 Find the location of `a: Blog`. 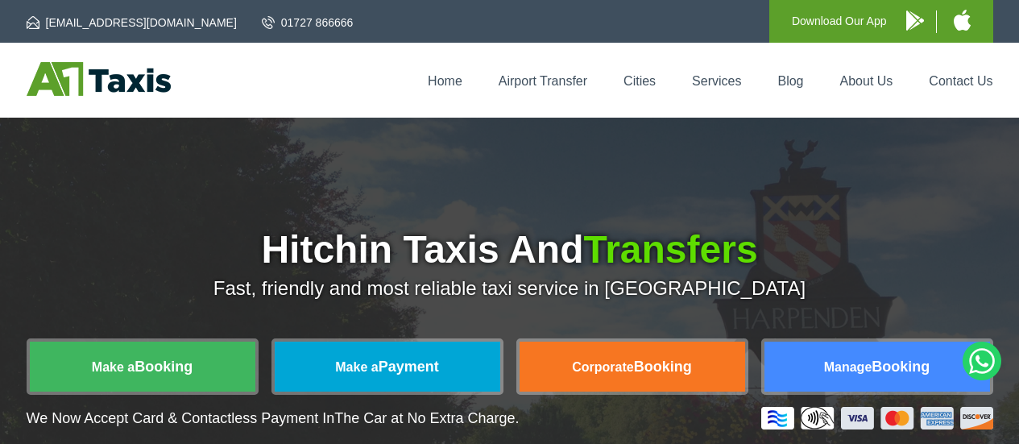

a: Blog is located at coordinates (790, 81).